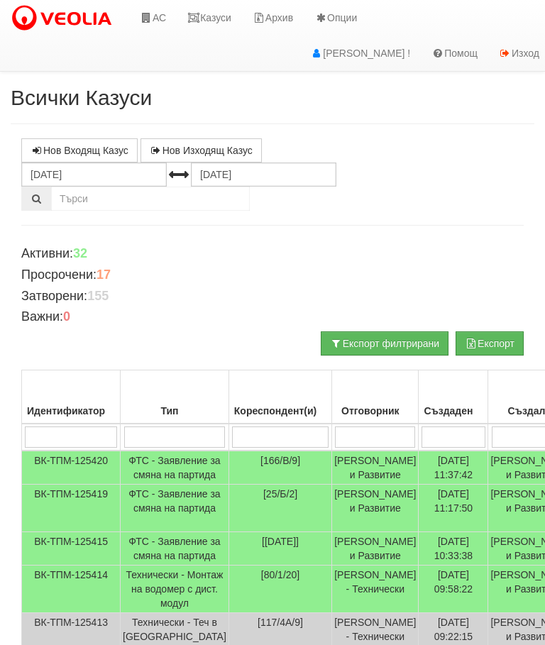 Image resolution: width=545 pixels, height=645 pixels. What do you see at coordinates (98, 296) in the screenshot?
I see `b: 155` at bounding box center [98, 296].